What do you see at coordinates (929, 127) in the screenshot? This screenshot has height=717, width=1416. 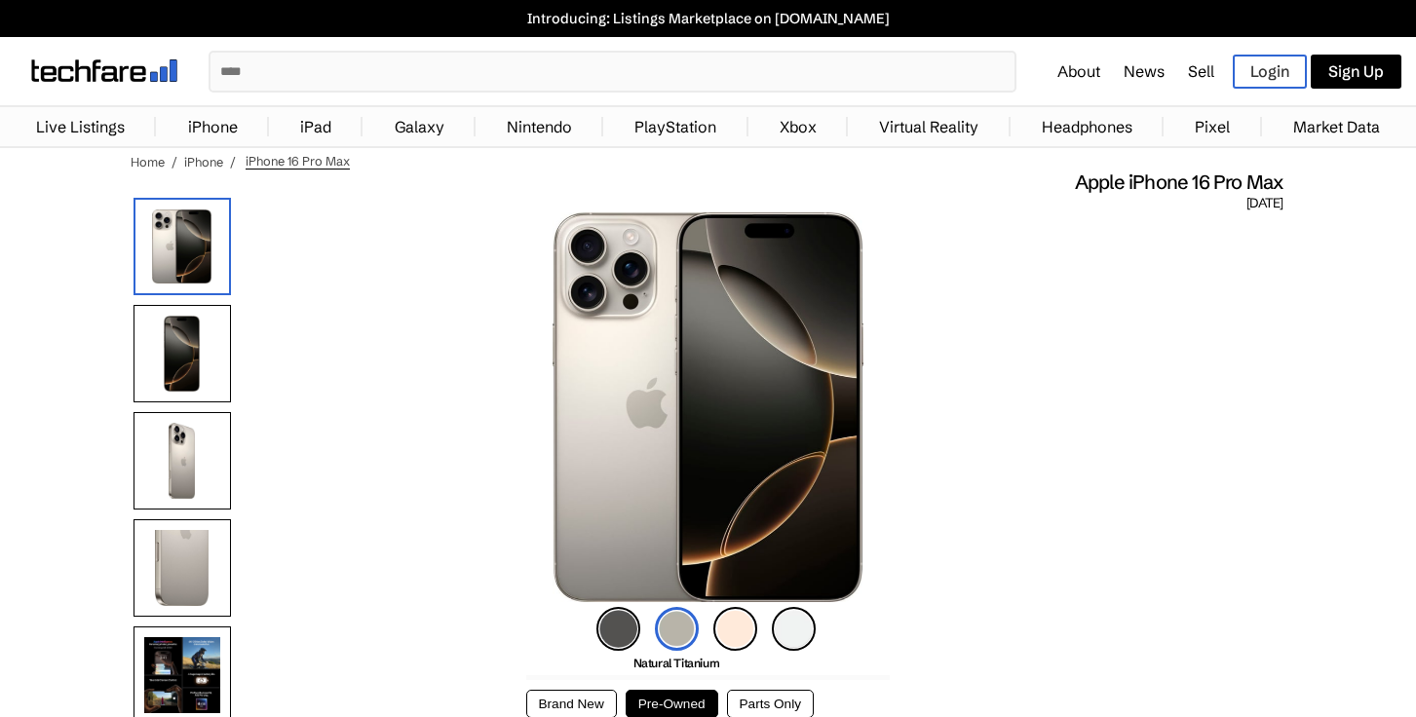 I see `a: Virtual Reality` at bounding box center [929, 127].